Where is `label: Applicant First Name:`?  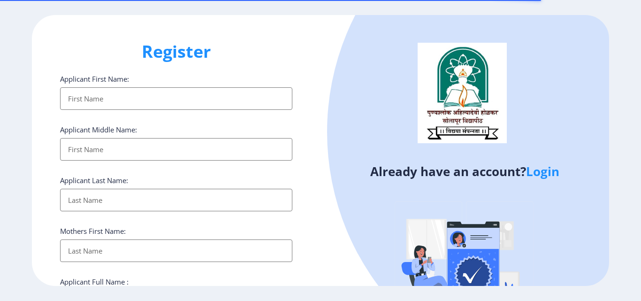 label: Applicant First Name: is located at coordinates (94, 79).